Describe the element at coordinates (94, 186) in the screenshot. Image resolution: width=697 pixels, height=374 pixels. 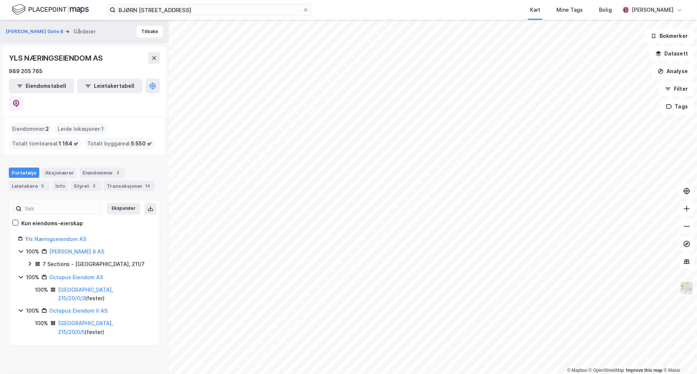
I see `div: 3` at that location.